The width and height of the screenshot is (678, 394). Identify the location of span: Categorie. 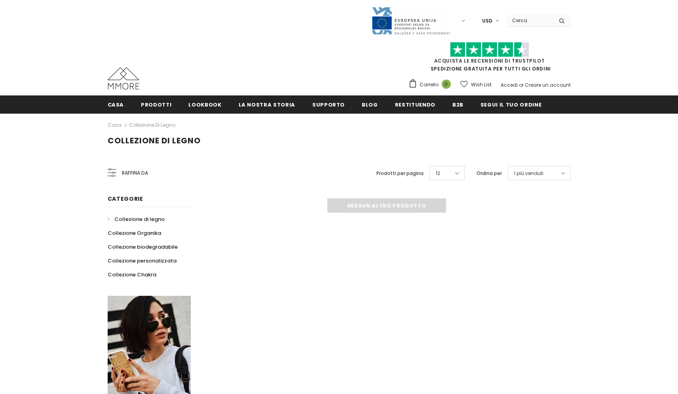
(125, 199).